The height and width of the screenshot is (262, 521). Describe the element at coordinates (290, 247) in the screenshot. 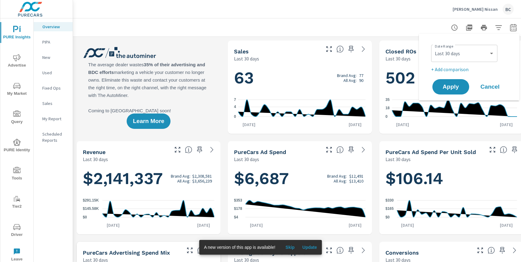

I see `button: Skip` at that location.